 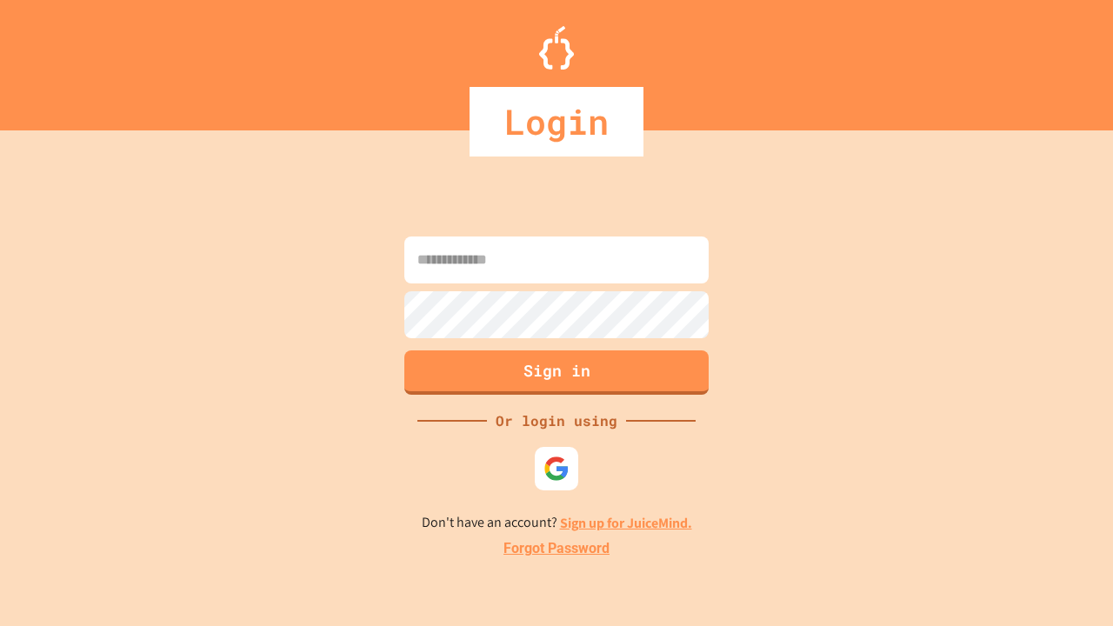 I want to click on button: Sign in, so click(x=556, y=372).